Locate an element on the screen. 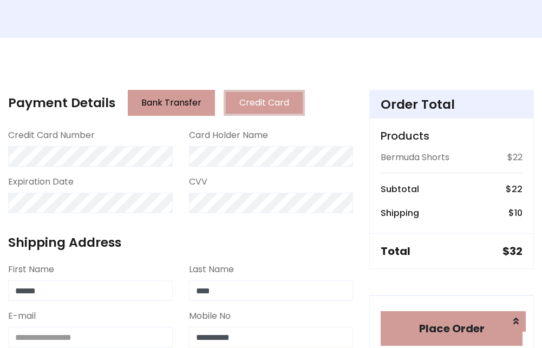  label: Credit Card Number is located at coordinates (51, 135).